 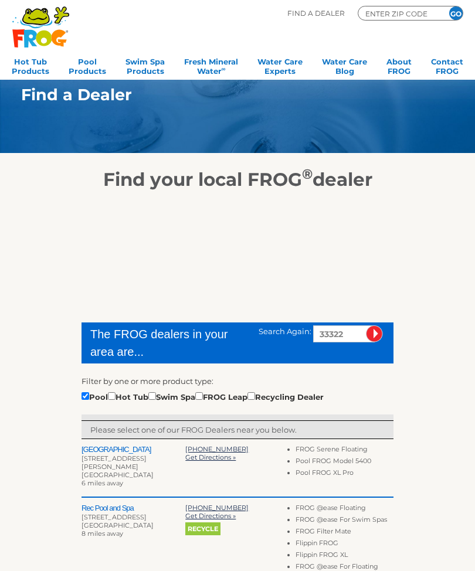 What do you see at coordinates (237, 179) in the screenshot?
I see `h2: Find your local FROG dealer` at bounding box center [237, 179].